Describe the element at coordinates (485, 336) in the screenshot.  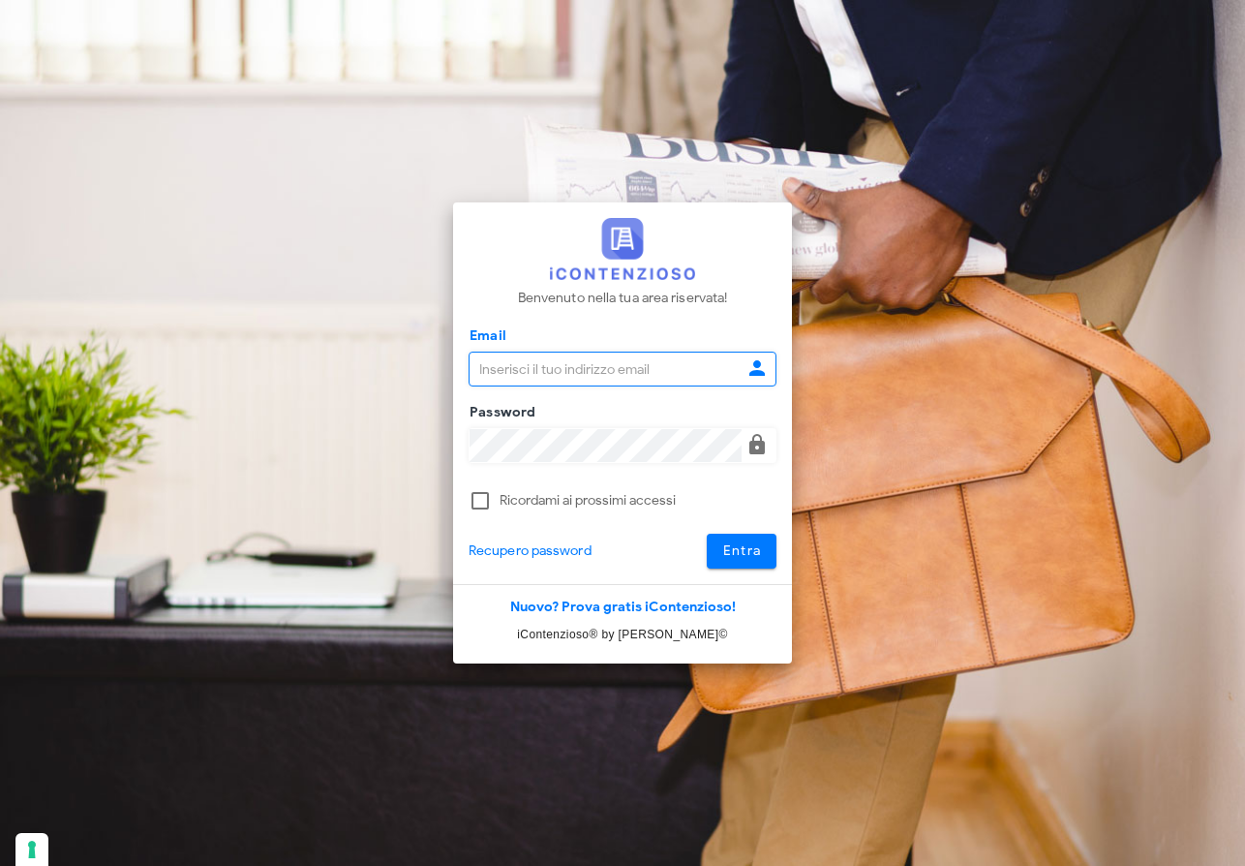
I see `label: Email` at that location.